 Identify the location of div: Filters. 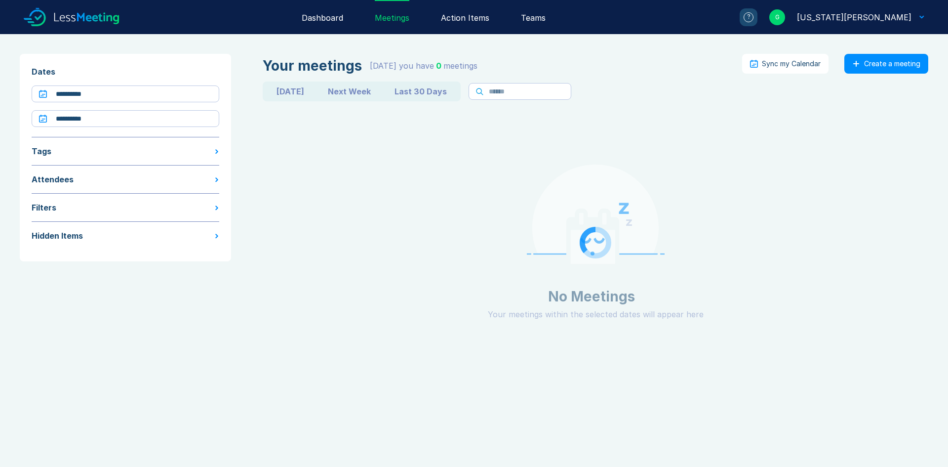
(44, 207).